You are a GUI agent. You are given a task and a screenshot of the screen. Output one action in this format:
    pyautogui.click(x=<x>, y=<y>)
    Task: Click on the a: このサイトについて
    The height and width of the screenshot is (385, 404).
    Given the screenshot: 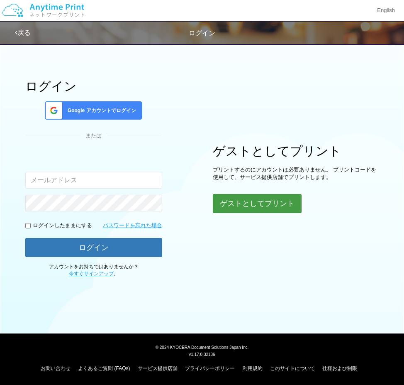 What is the action you would take?
    pyautogui.click(x=293, y=368)
    